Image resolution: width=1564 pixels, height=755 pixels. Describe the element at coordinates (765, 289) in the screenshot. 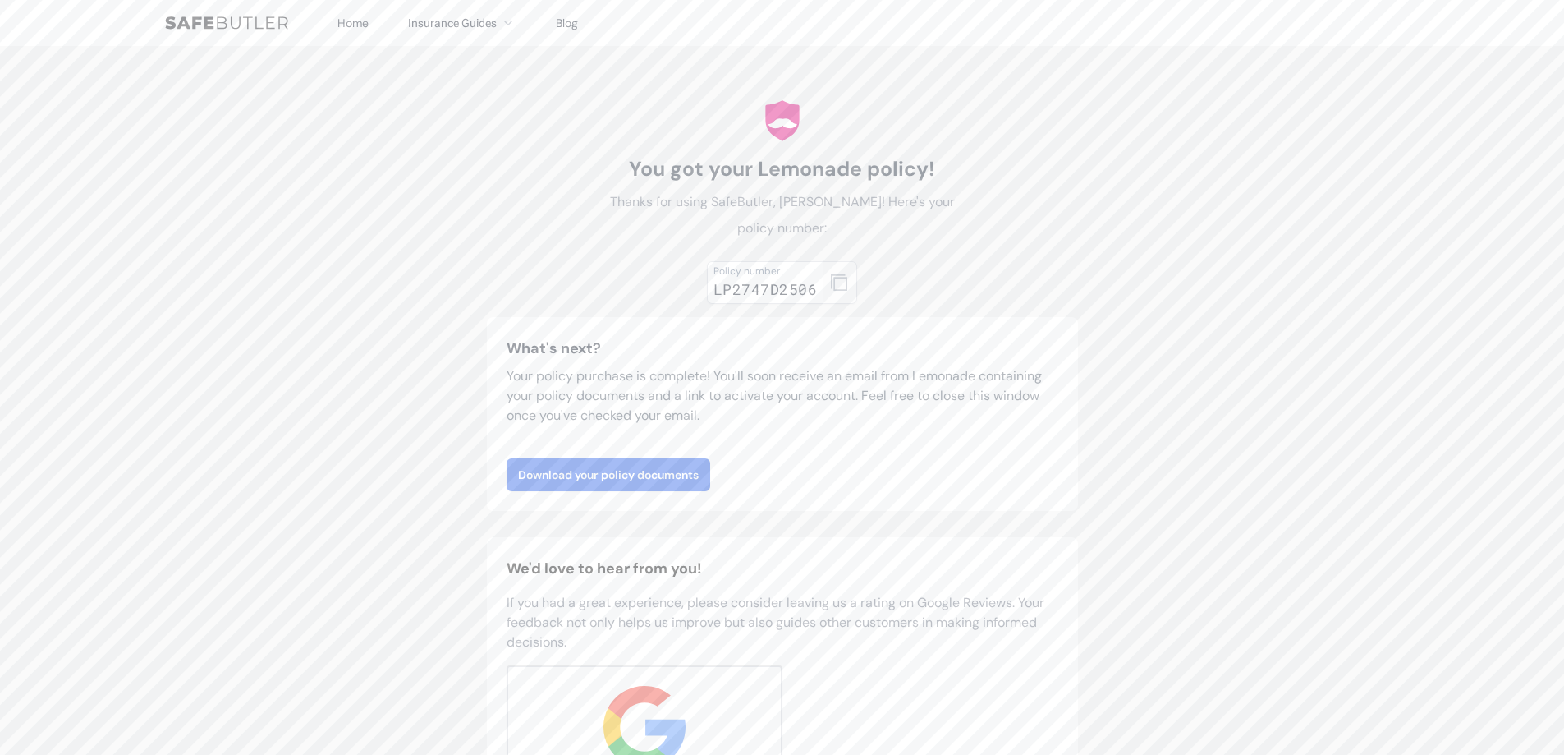

I see `div: LP2747D2506` at that location.